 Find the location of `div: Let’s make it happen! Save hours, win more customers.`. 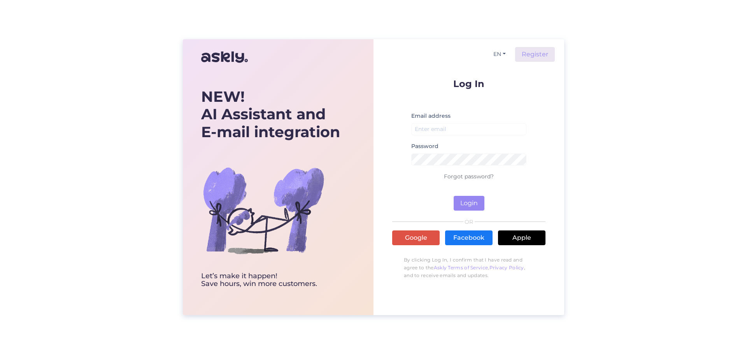

div: Let’s make it happen! Save hours, win more customers. is located at coordinates (270, 280).